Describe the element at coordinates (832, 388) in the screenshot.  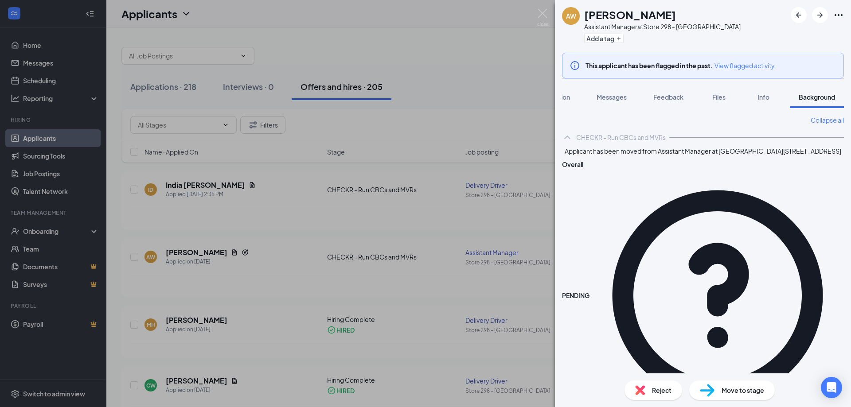
I see `div: Open Intercom Messenger` at that location.